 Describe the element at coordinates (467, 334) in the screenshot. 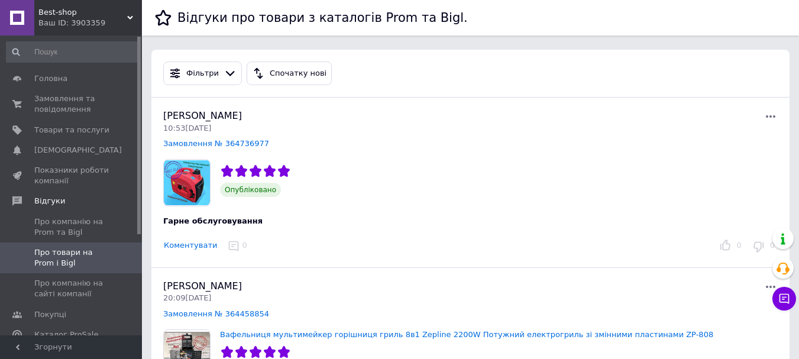

I see `a: Вафельниця мультимейкер горішниця гриль 8в1 Zepline 2200W Потужний електрогриль зі змінними пласт...` at that location.